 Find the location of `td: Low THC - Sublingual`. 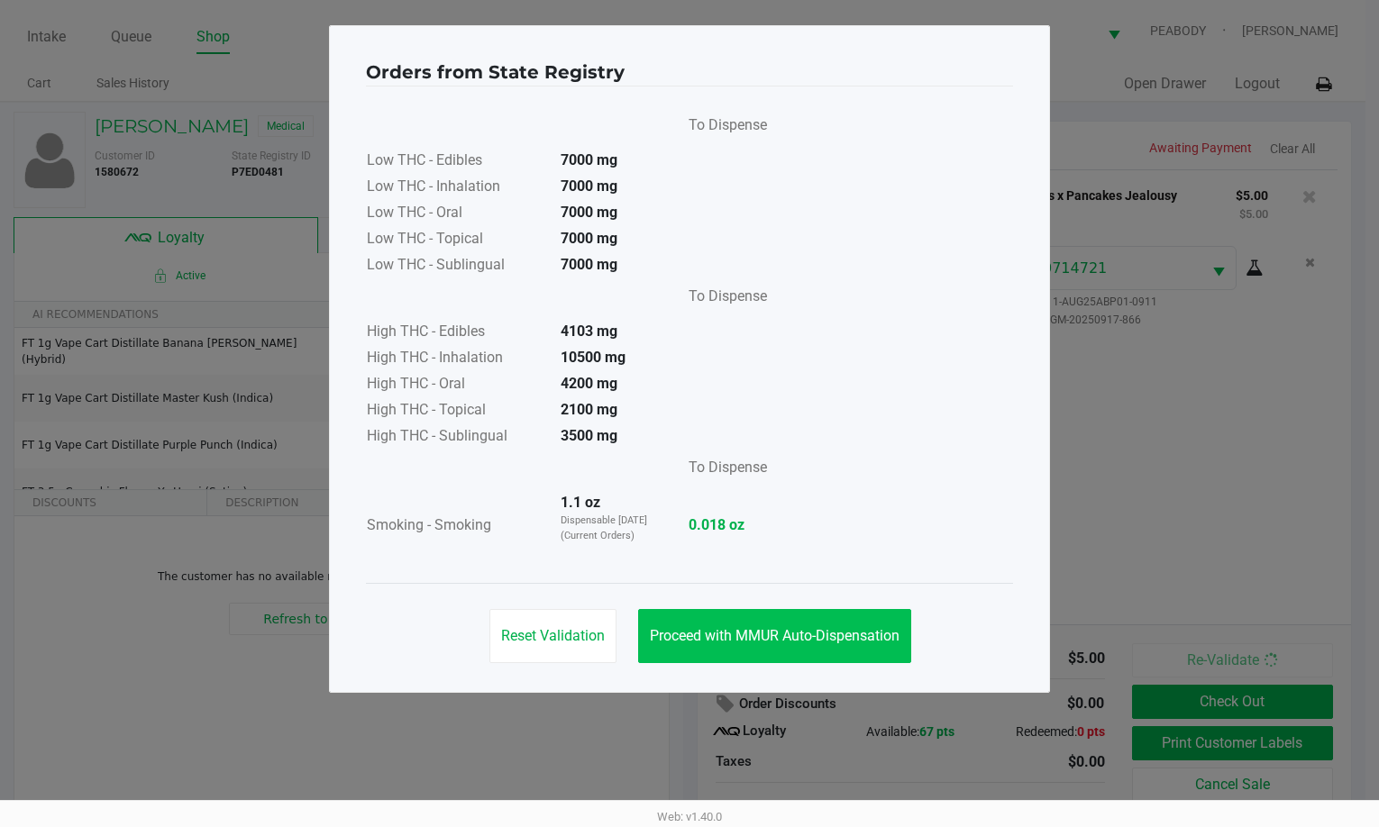

td: Low THC - Sublingual is located at coordinates (456, 266).